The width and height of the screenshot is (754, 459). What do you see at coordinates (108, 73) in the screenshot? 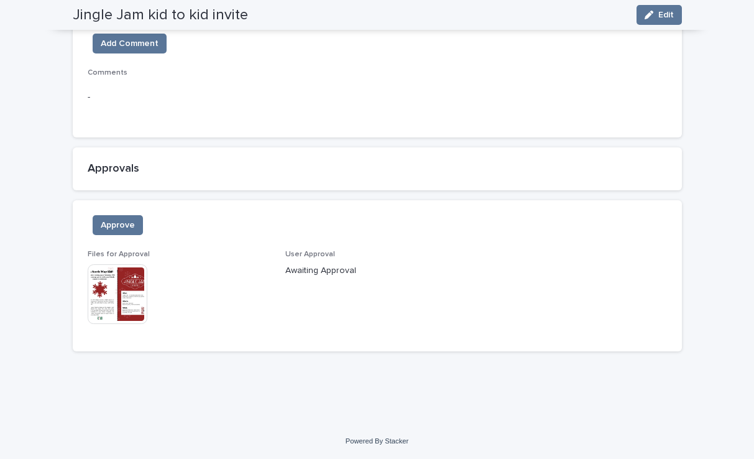
I see `span: Comments` at bounding box center [108, 73].